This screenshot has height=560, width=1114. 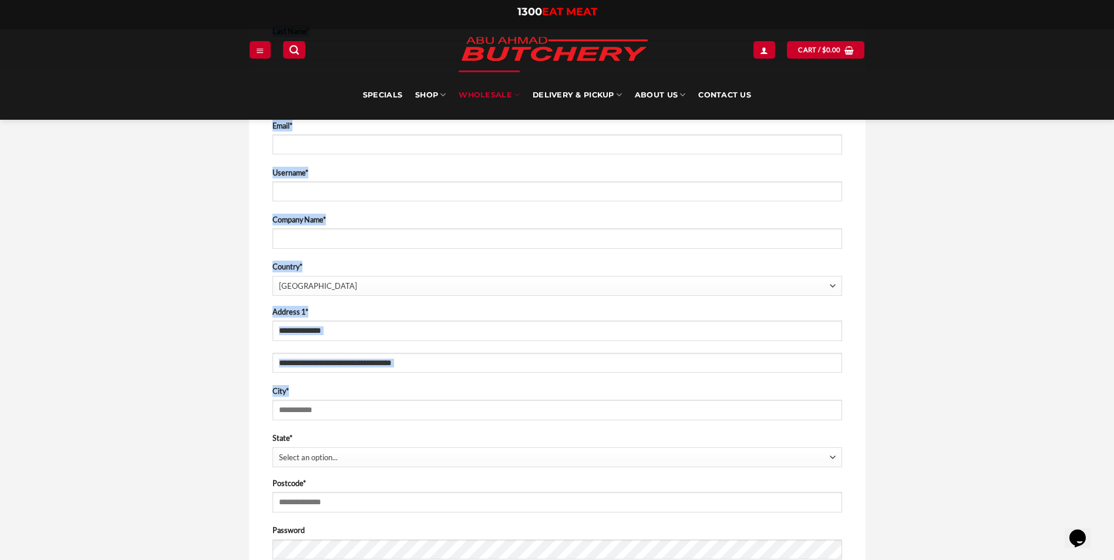 What do you see at coordinates (557, 266) in the screenshot?
I see `label: Country` at bounding box center [557, 266].